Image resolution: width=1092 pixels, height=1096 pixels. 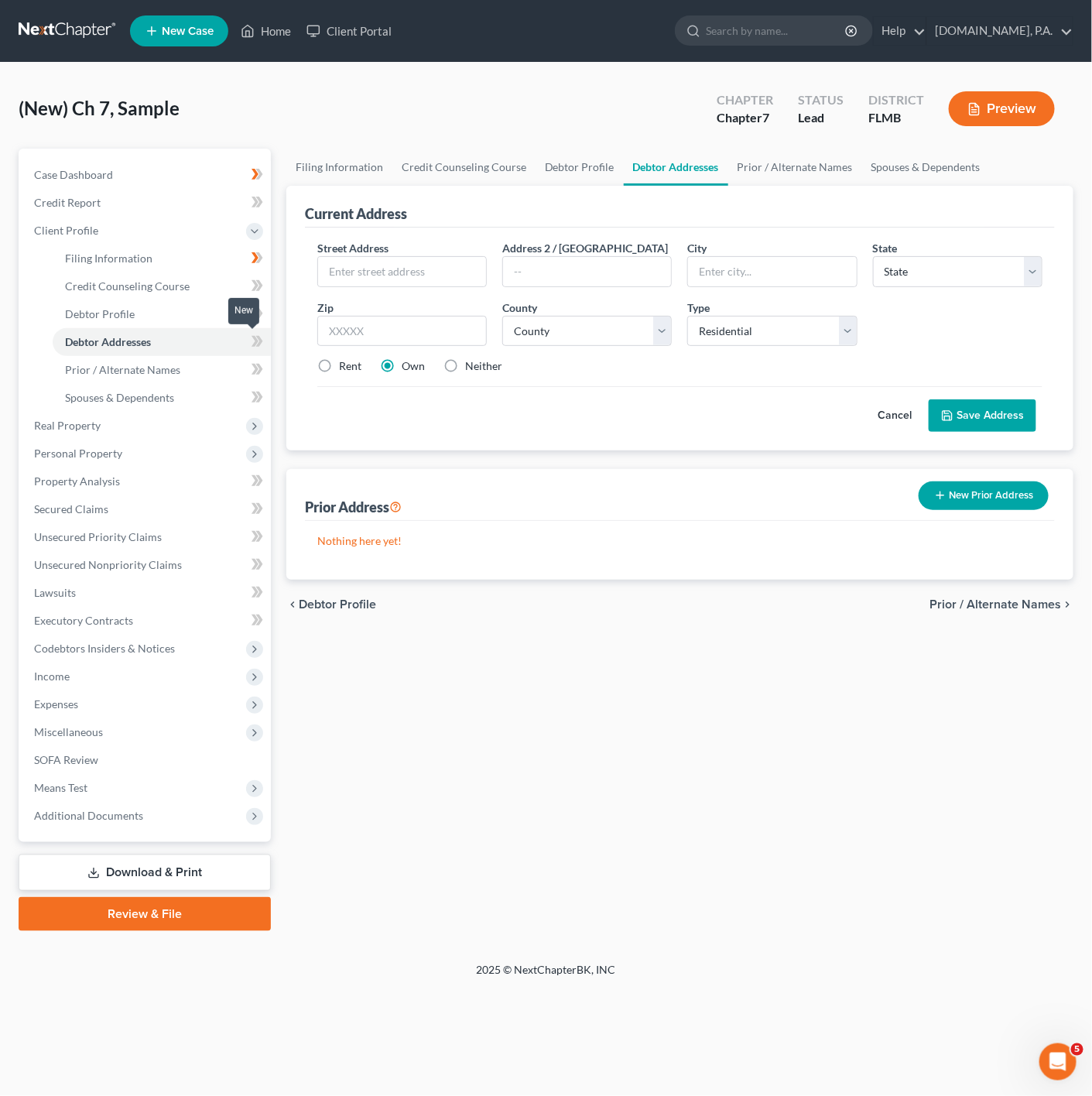 I want to click on span: County, so click(x=519, y=307).